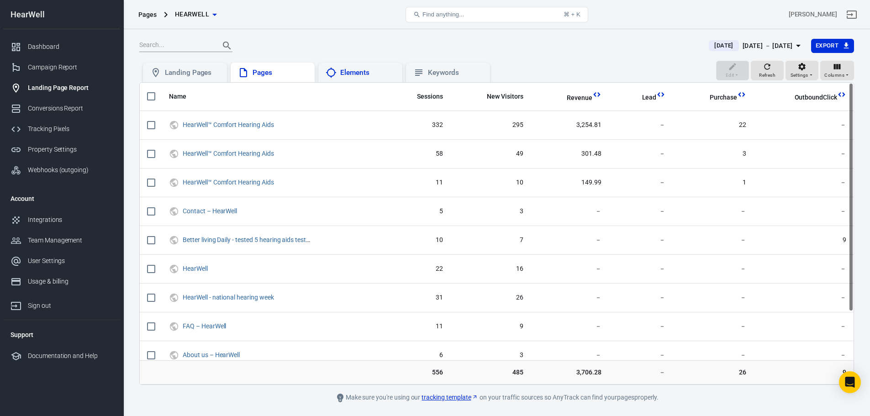 Image resolution: width=870 pixels, height=416 pixels. Describe the element at coordinates (62, 129) in the screenshot. I see `a: Tracking Pixels` at that location.